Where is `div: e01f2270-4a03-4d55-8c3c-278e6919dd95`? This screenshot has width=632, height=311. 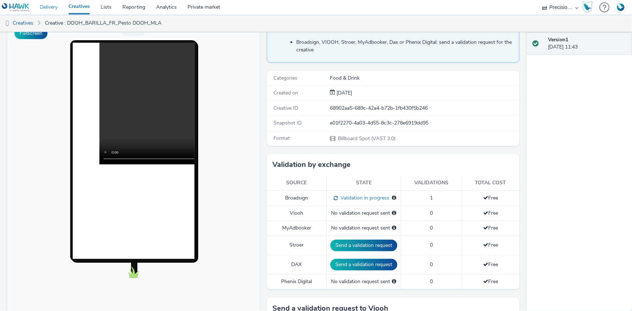
div: e01f2270-4a03-4d55-8c3c-278e6919dd95 is located at coordinates (424, 123).